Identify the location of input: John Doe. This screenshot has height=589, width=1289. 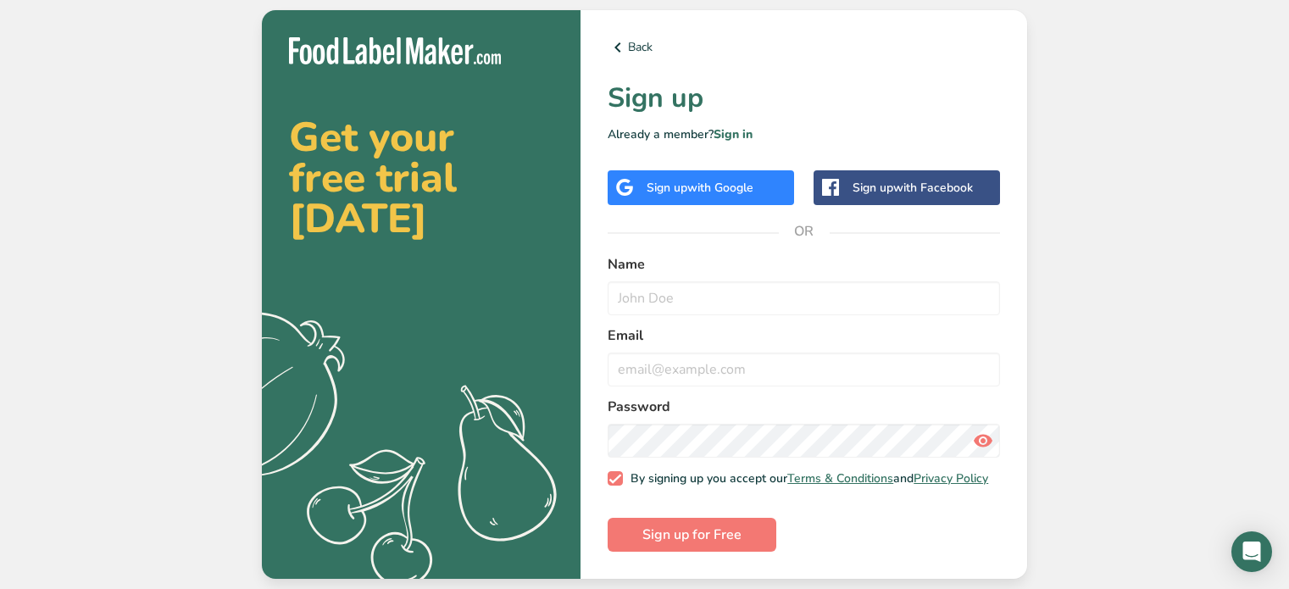
(803, 298).